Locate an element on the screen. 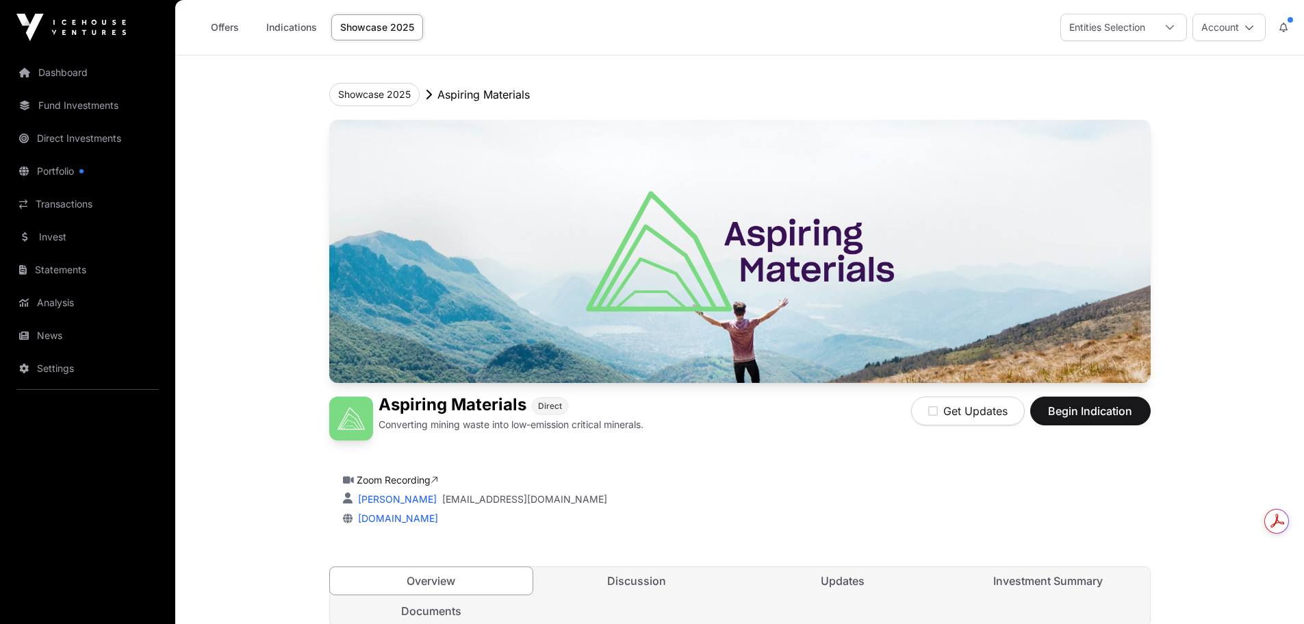 The width and height of the screenshot is (1304, 624). a: Portfolio is located at coordinates (88, 171).